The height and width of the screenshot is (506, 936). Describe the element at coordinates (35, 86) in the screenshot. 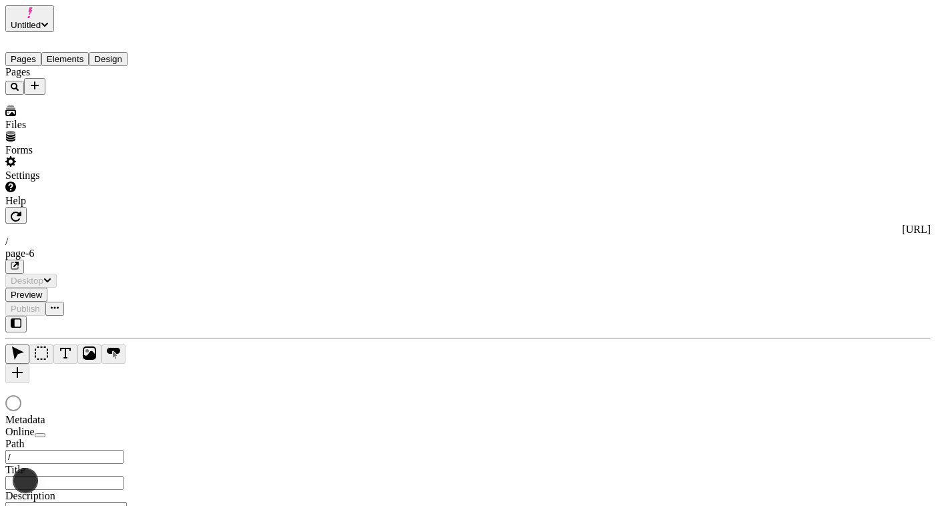

I see `button: Add new` at that location.